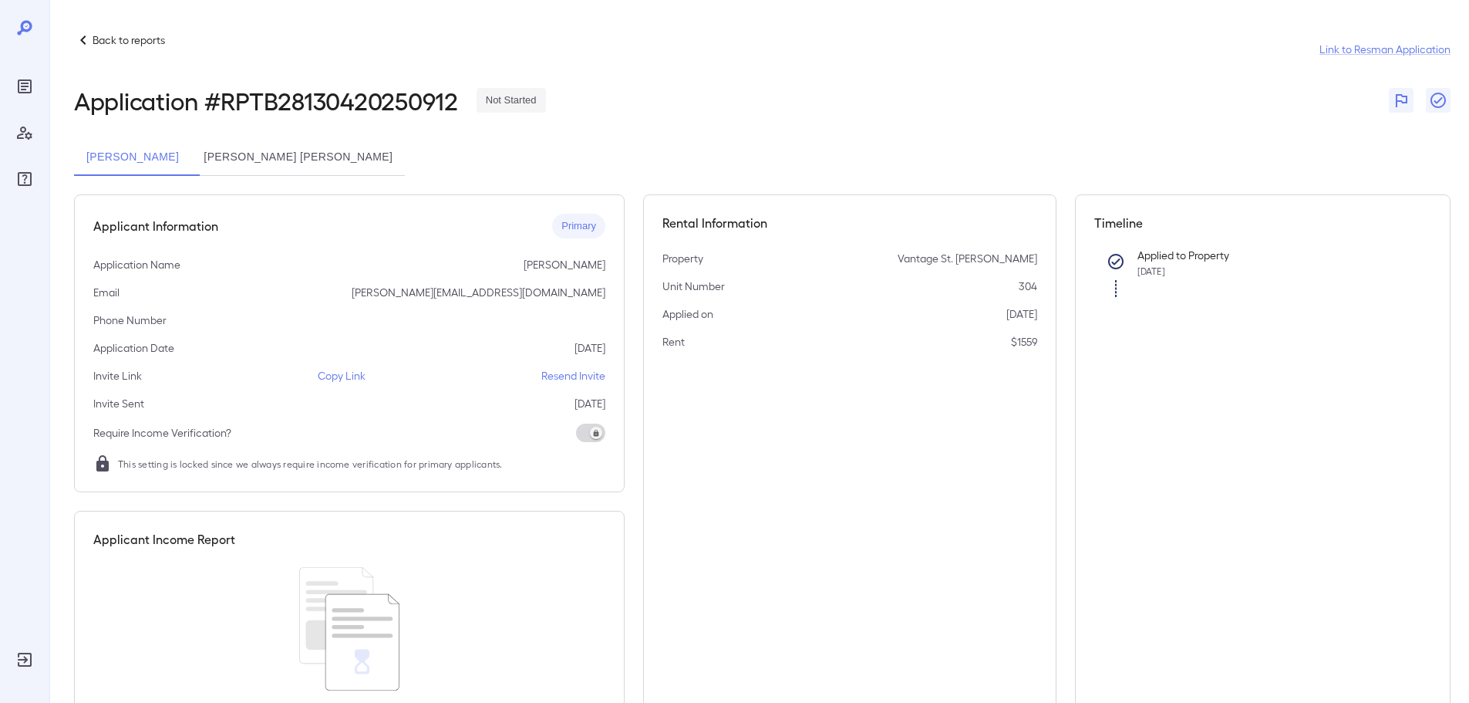 This screenshot has width=1469, height=703. I want to click on span: This setting is locked since we always require income verification for primary applicants., so click(310, 464).